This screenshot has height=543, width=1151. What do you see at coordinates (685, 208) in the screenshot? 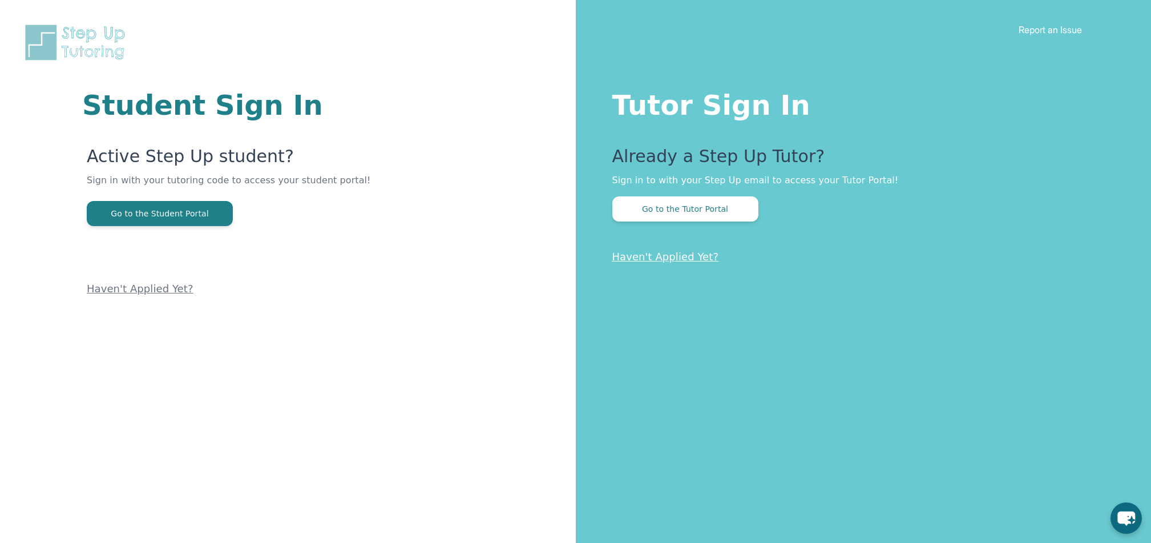
I see `a: Go to the Tutor Portal` at bounding box center [685, 208].